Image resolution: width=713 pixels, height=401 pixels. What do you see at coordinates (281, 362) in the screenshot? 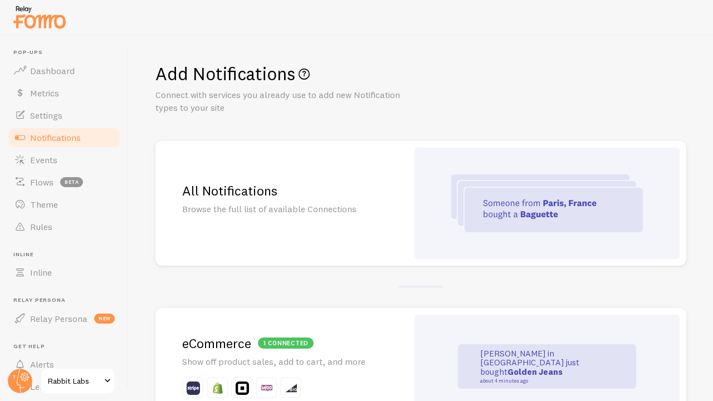
I see `p: Show off product sales, add to cart, and more` at bounding box center [281, 362].